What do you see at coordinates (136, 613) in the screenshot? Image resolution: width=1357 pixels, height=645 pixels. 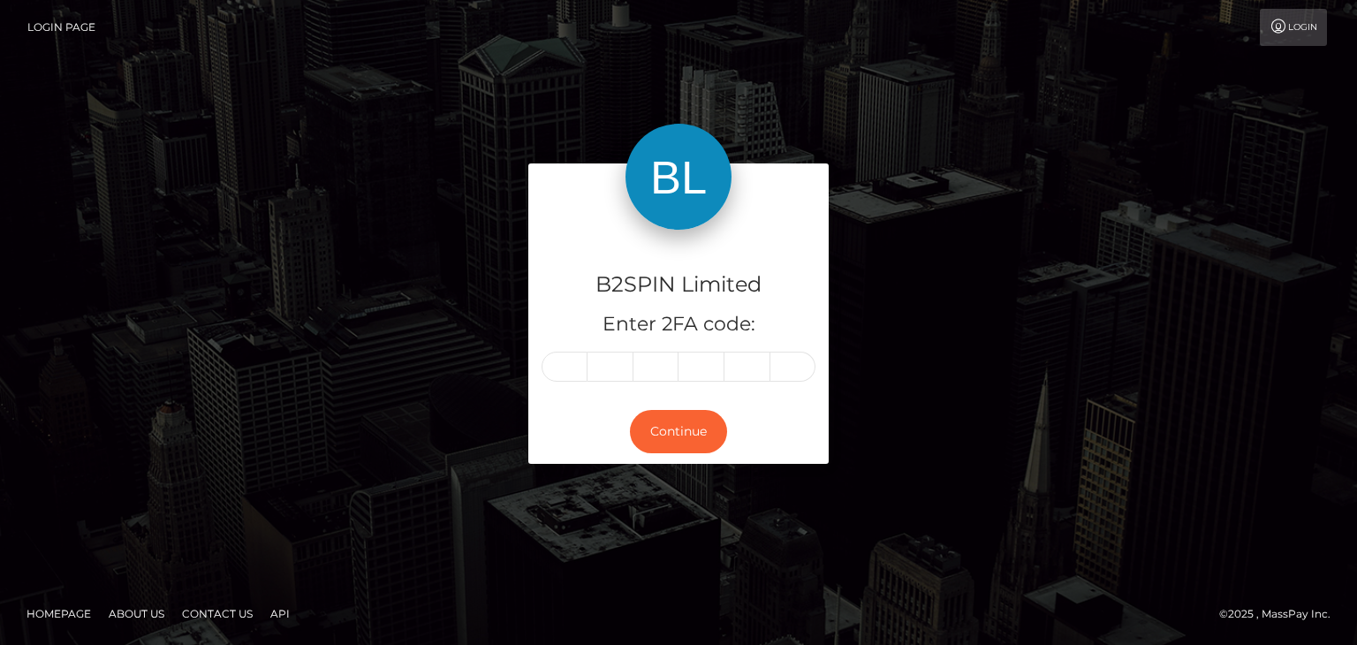 I see `a: About Us` at bounding box center [136, 613].